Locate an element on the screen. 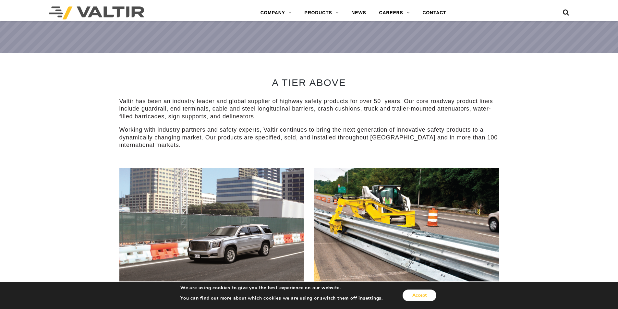  h2: A TIER ABOVE is located at coordinates (309, 82).